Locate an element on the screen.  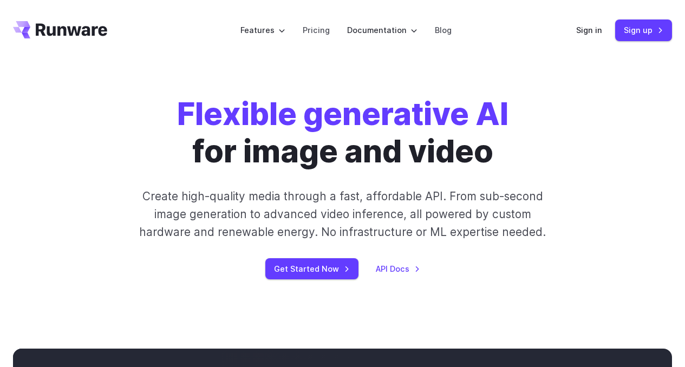
label: Documentation is located at coordinates (382, 30).